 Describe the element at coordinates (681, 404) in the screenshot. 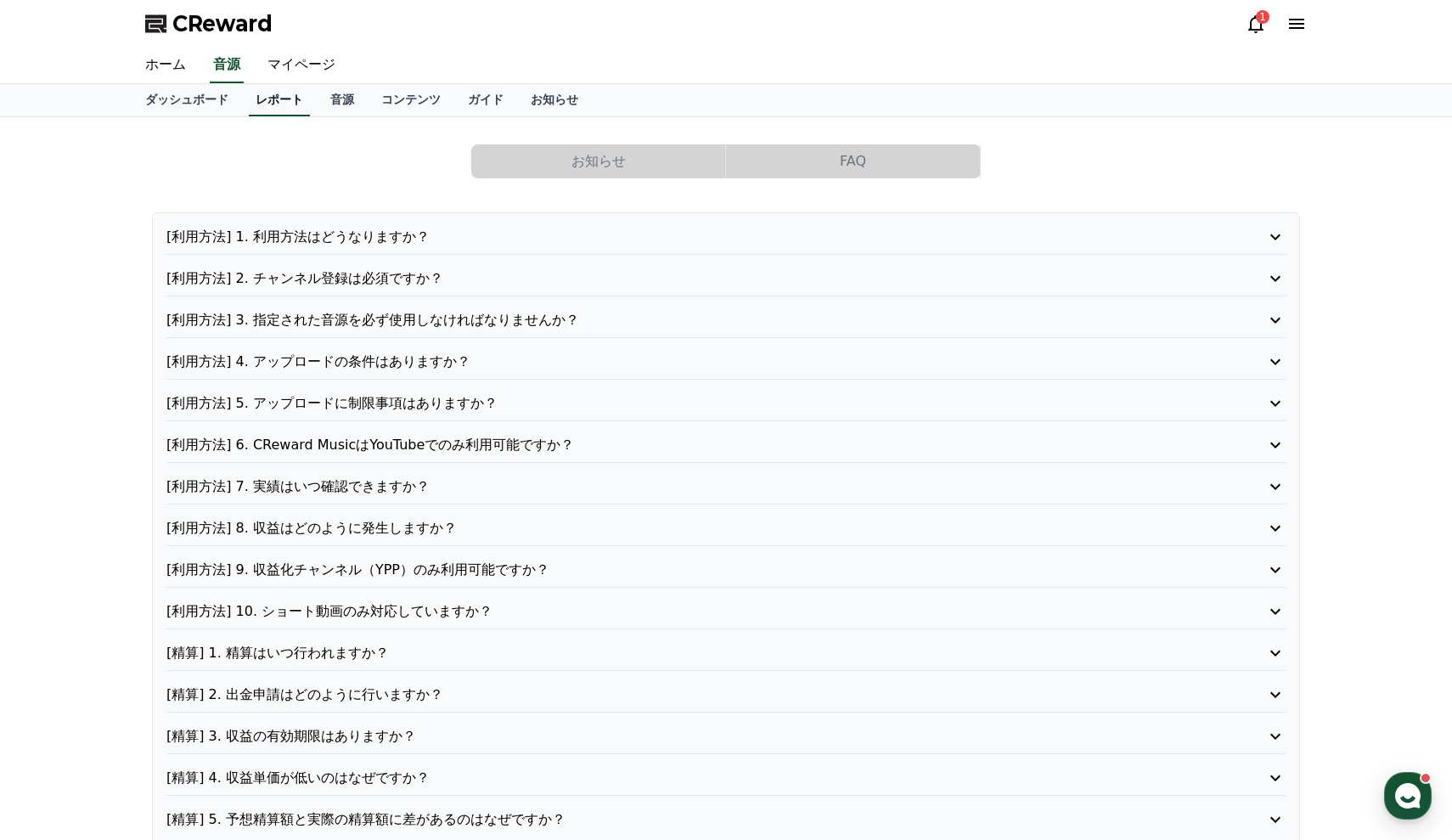

I see `p: [利用方法] 5. アップロードに制限事項はありますか？` at that location.